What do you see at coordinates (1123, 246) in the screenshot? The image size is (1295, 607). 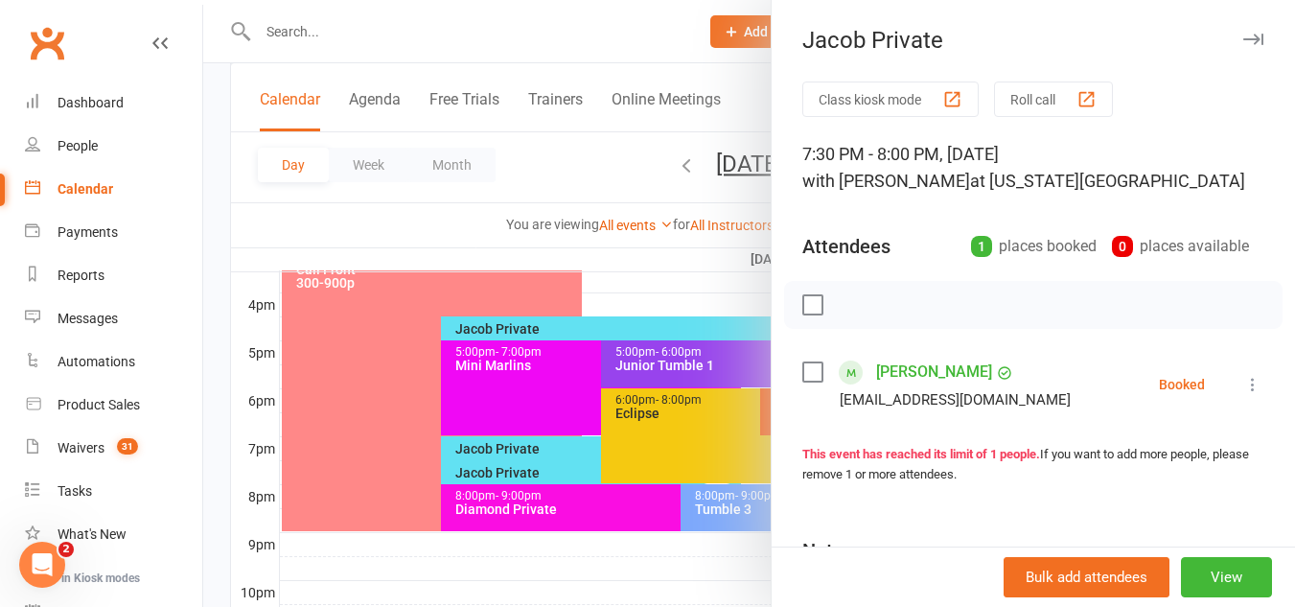 I see `div: 0` at bounding box center [1123, 246].